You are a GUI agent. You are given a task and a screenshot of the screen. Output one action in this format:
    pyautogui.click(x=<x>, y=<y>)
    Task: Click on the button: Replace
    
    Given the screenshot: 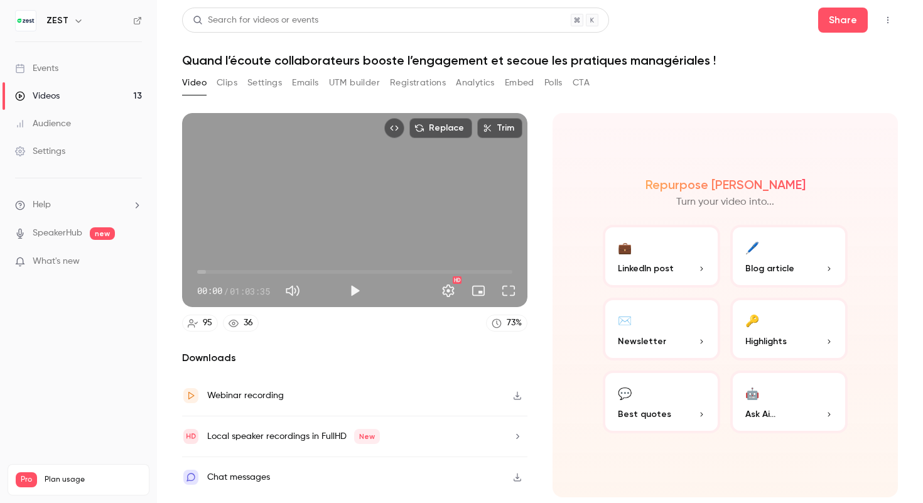 What is the action you would take?
    pyautogui.click(x=441, y=128)
    